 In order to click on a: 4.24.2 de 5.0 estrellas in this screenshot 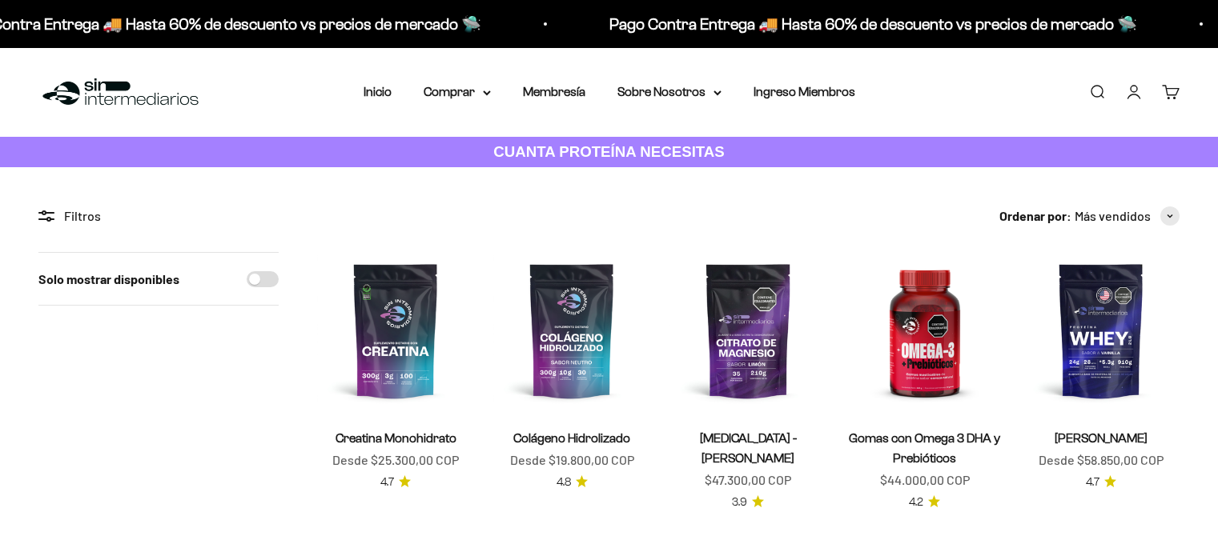, I will do `click(924, 503)`.